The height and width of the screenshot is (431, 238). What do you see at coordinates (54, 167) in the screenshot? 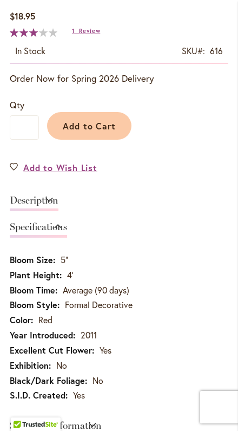
I see `a: Add to Wish List` at bounding box center [54, 167].